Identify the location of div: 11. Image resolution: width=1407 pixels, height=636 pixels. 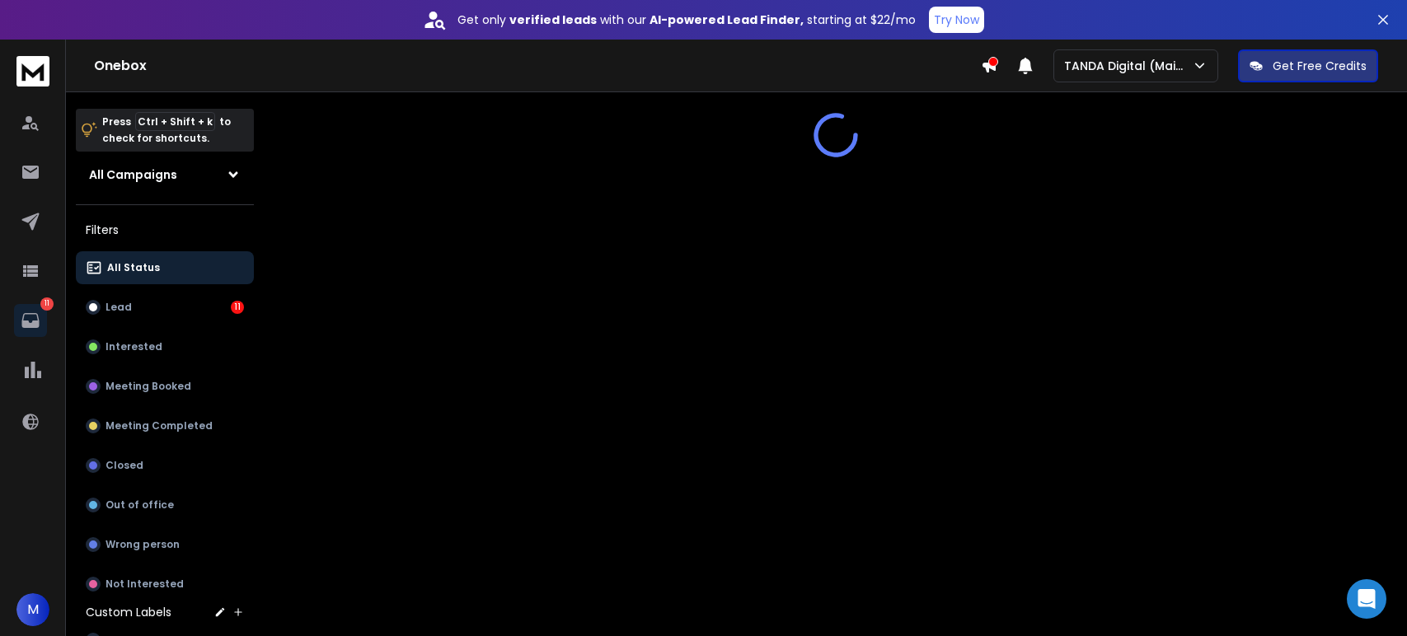
(237, 307).